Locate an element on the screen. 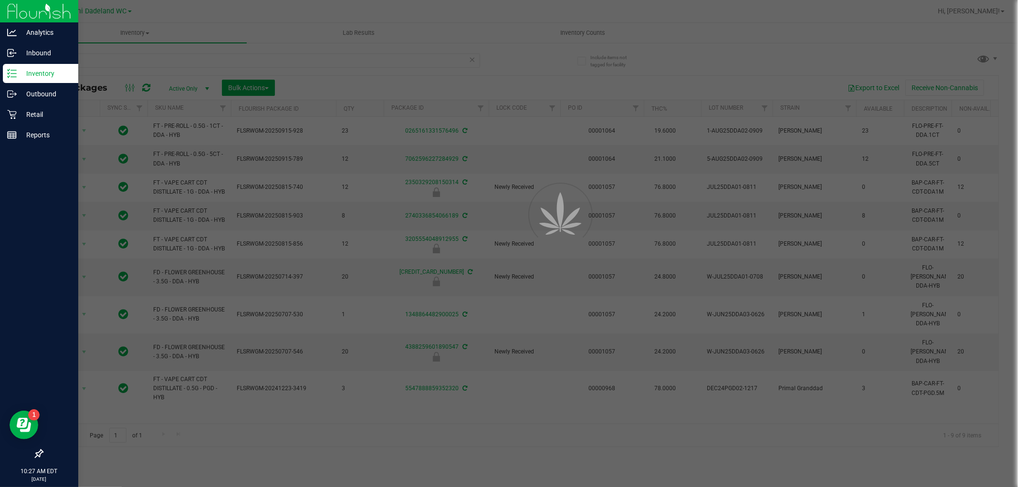 This screenshot has height=487, width=1018. inline-svg: Inbound is located at coordinates (12, 53).